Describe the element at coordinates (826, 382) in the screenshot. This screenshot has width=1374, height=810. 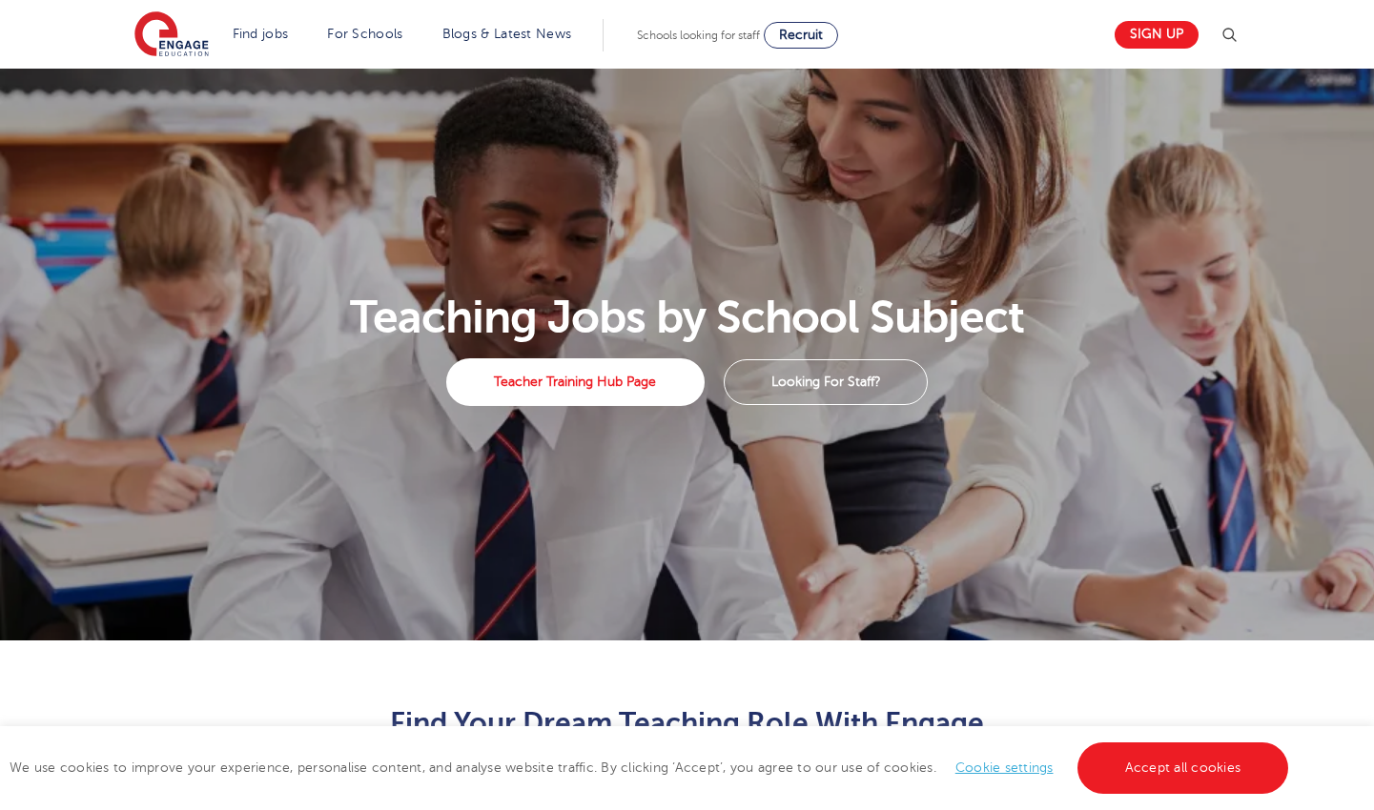
I see `a: Looking For Staff?` at that location.